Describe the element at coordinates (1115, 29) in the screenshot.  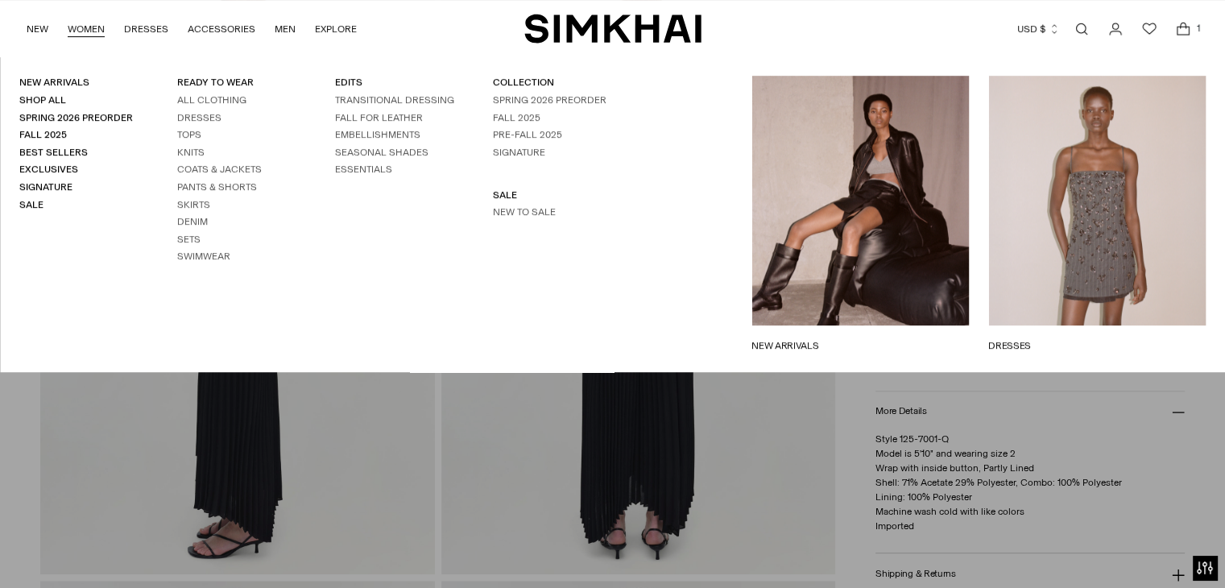
I see `a: Go to the account page` at that location.